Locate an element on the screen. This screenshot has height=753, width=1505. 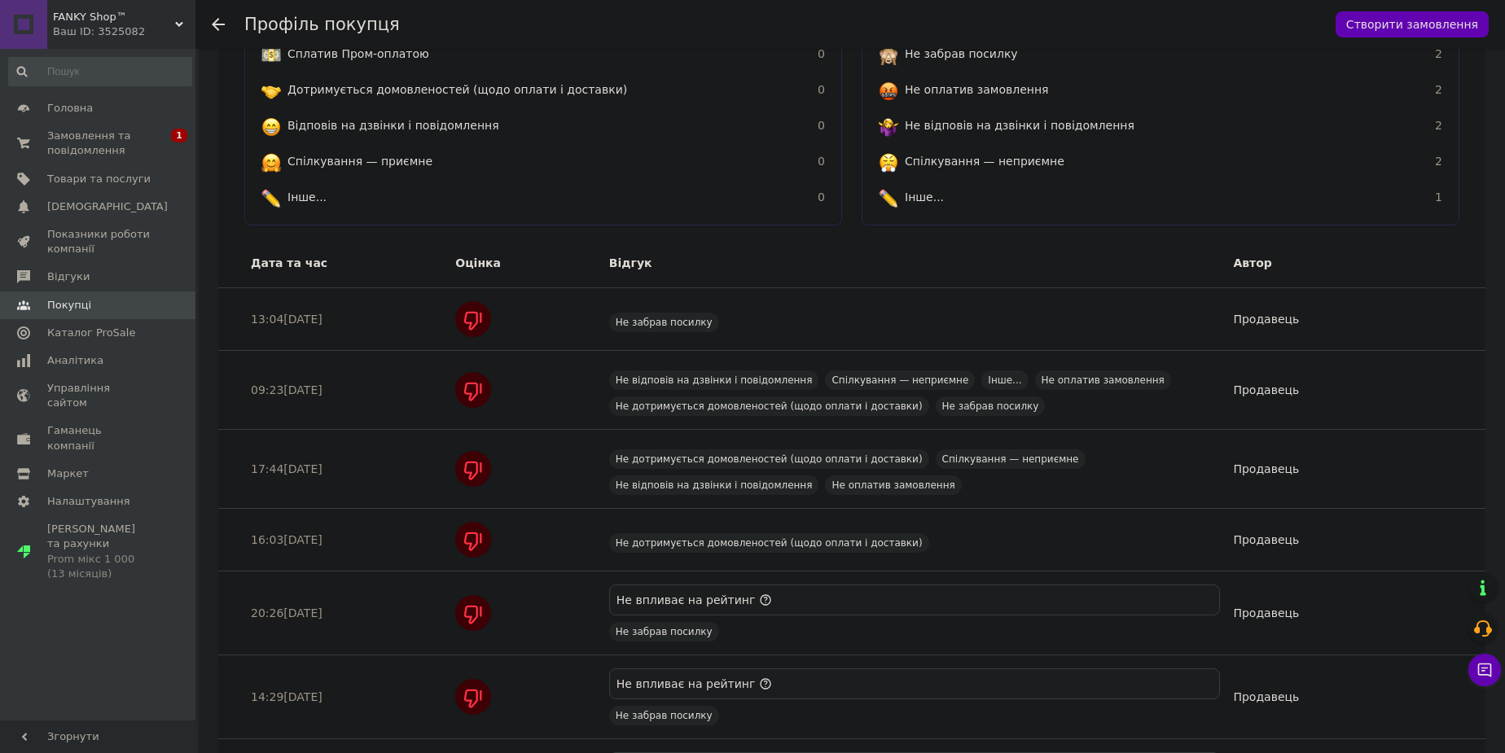
span: Відгук is located at coordinates (630, 263).